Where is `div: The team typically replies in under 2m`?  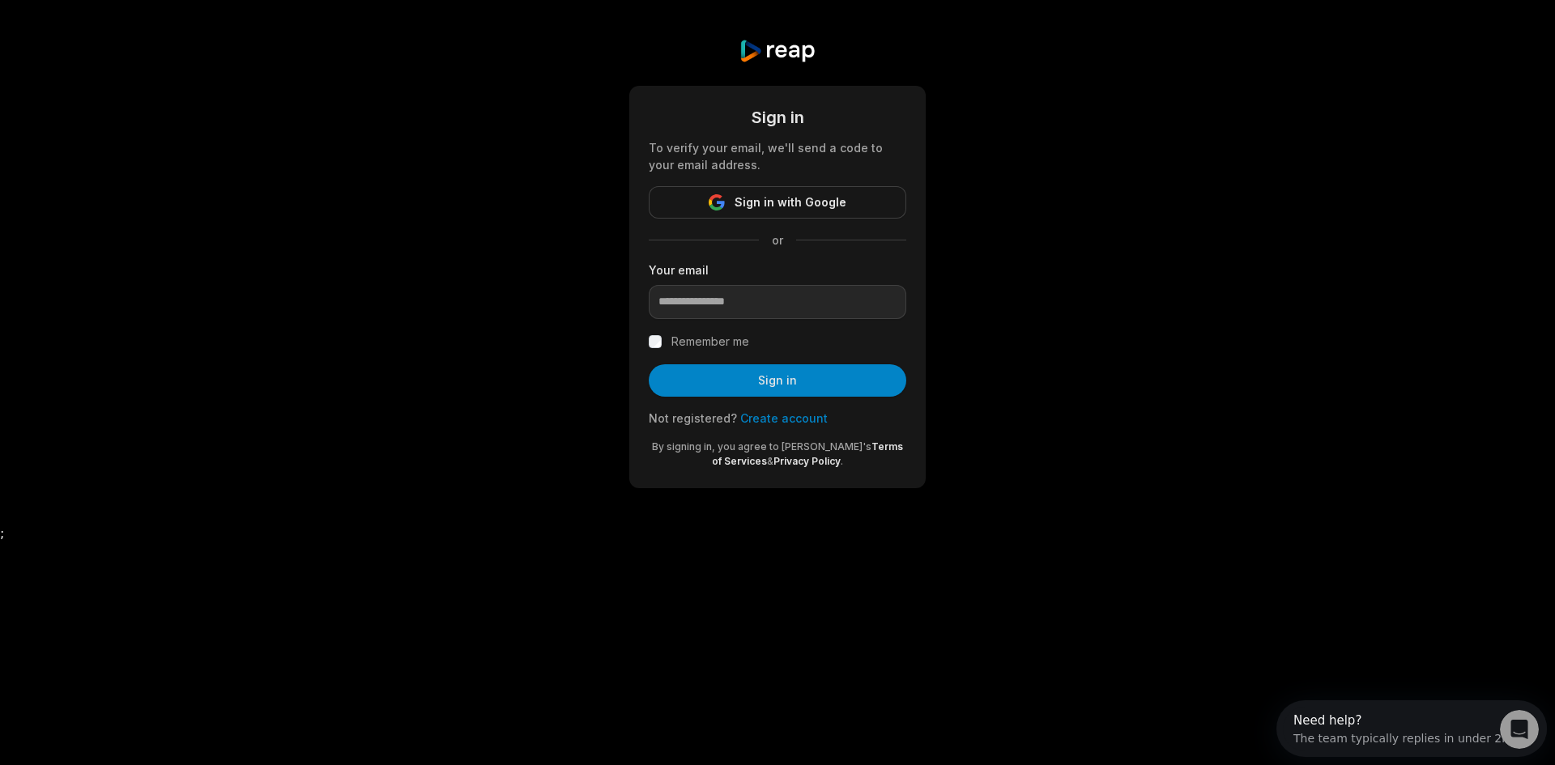 div: The team typically replies in under 2m is located at coordinates (126, 35).